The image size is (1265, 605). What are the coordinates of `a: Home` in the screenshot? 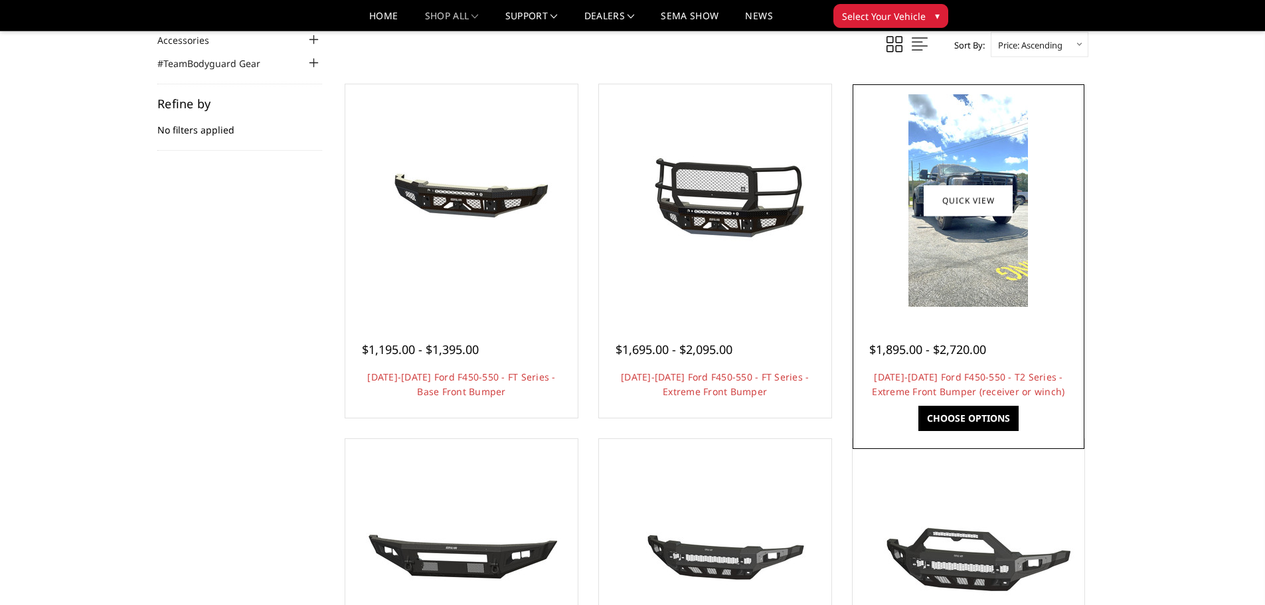 It's located at (383, 21).